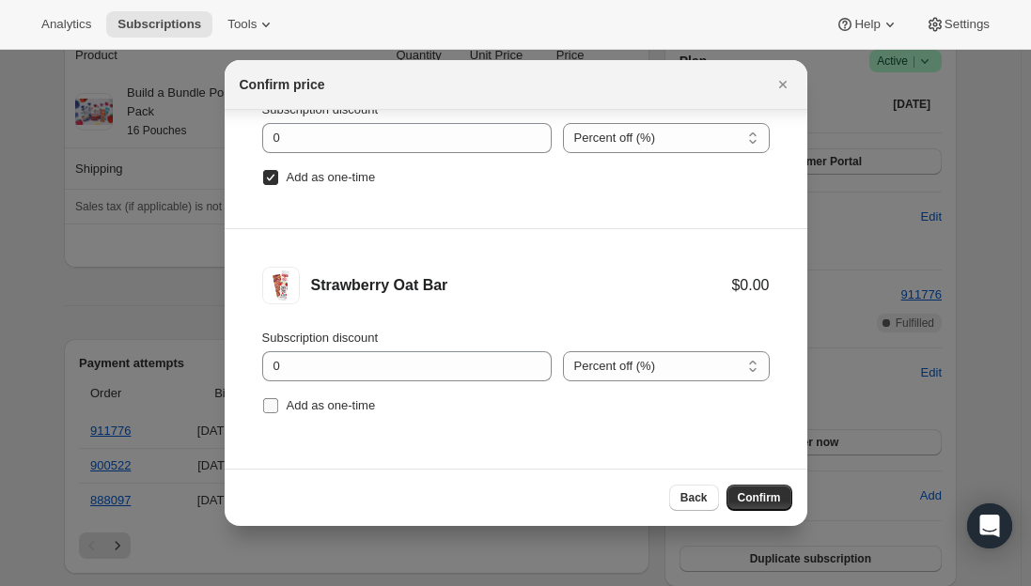  What do you see at coordinates (66, 24) in the screenshot?
I see `span: Analytics` at bounding box center [66, 24].